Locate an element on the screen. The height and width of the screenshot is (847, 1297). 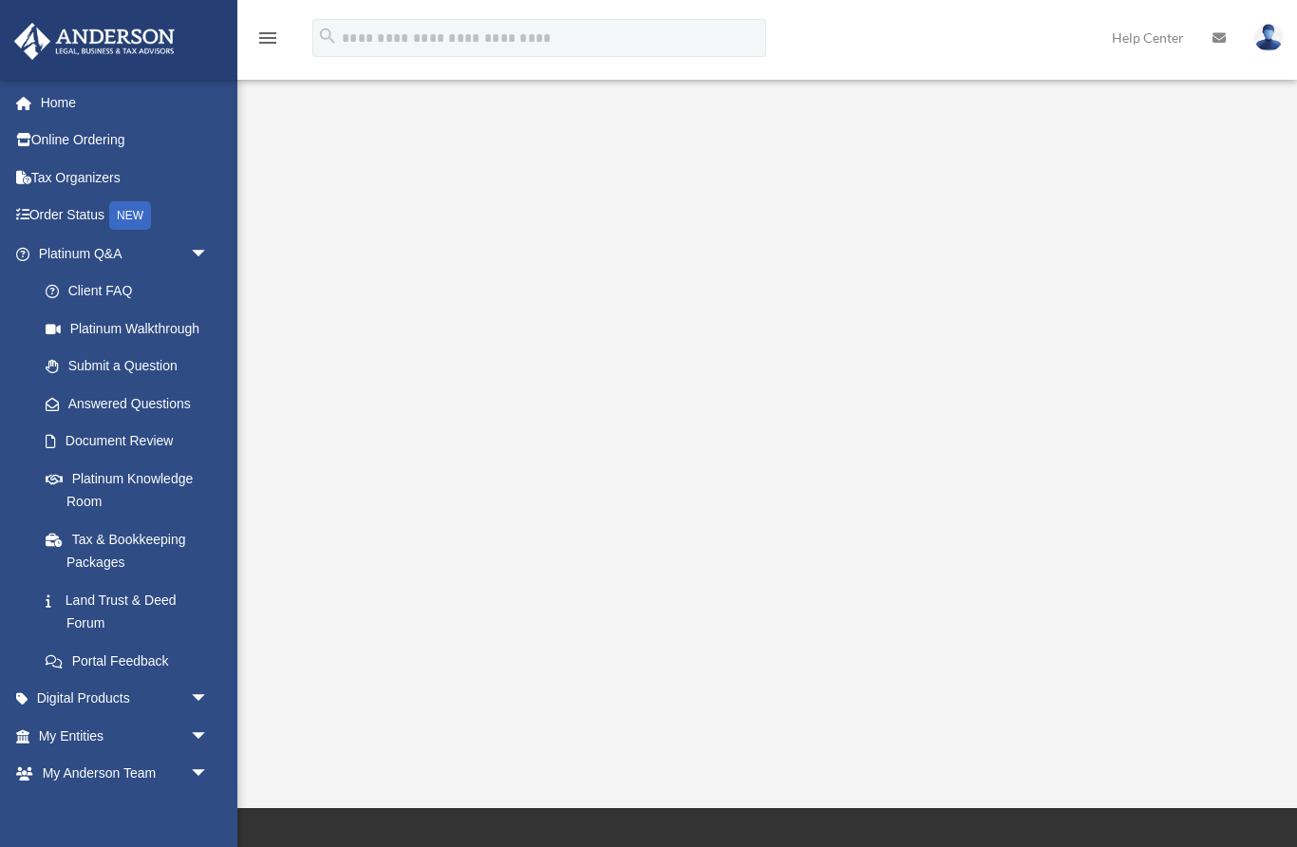
img: User Pic is located at coordinates (1268, 37).